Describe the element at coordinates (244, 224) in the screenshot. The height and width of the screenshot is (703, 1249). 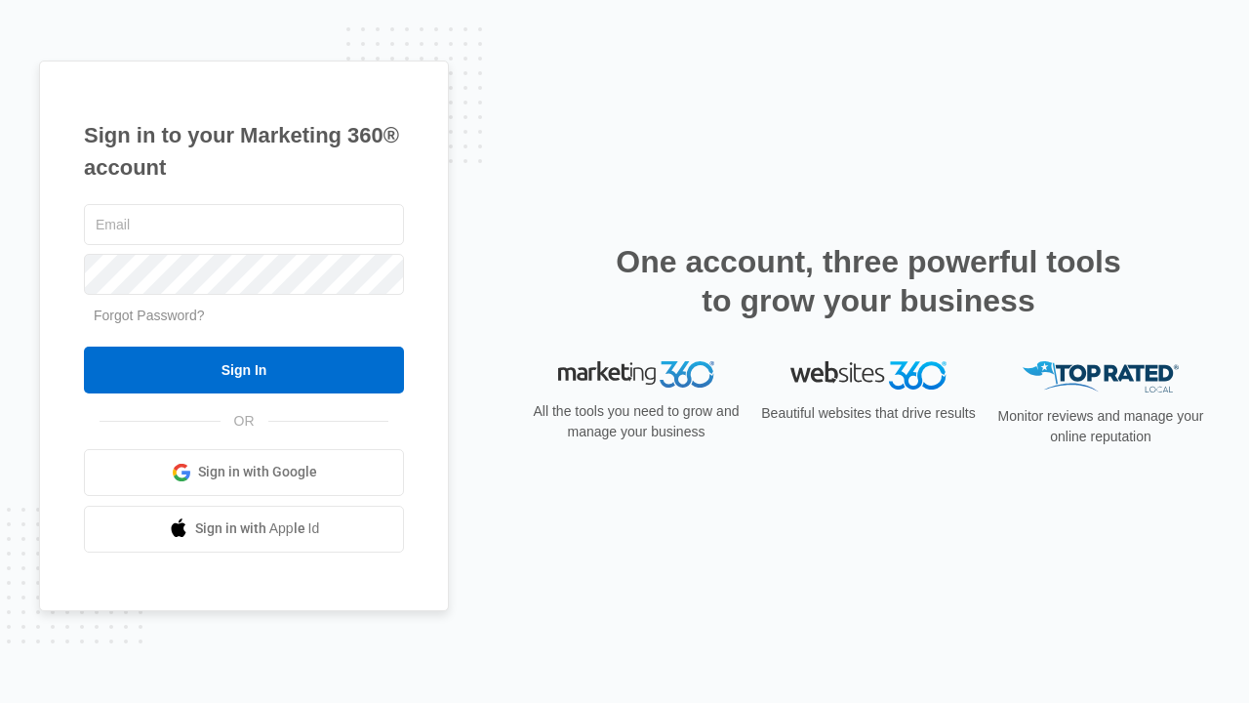
I see `input: Email` at that location.